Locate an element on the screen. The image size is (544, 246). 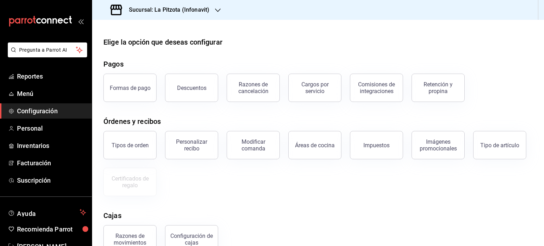
button: Cargos por servicio is located at coordinates (315, 88).